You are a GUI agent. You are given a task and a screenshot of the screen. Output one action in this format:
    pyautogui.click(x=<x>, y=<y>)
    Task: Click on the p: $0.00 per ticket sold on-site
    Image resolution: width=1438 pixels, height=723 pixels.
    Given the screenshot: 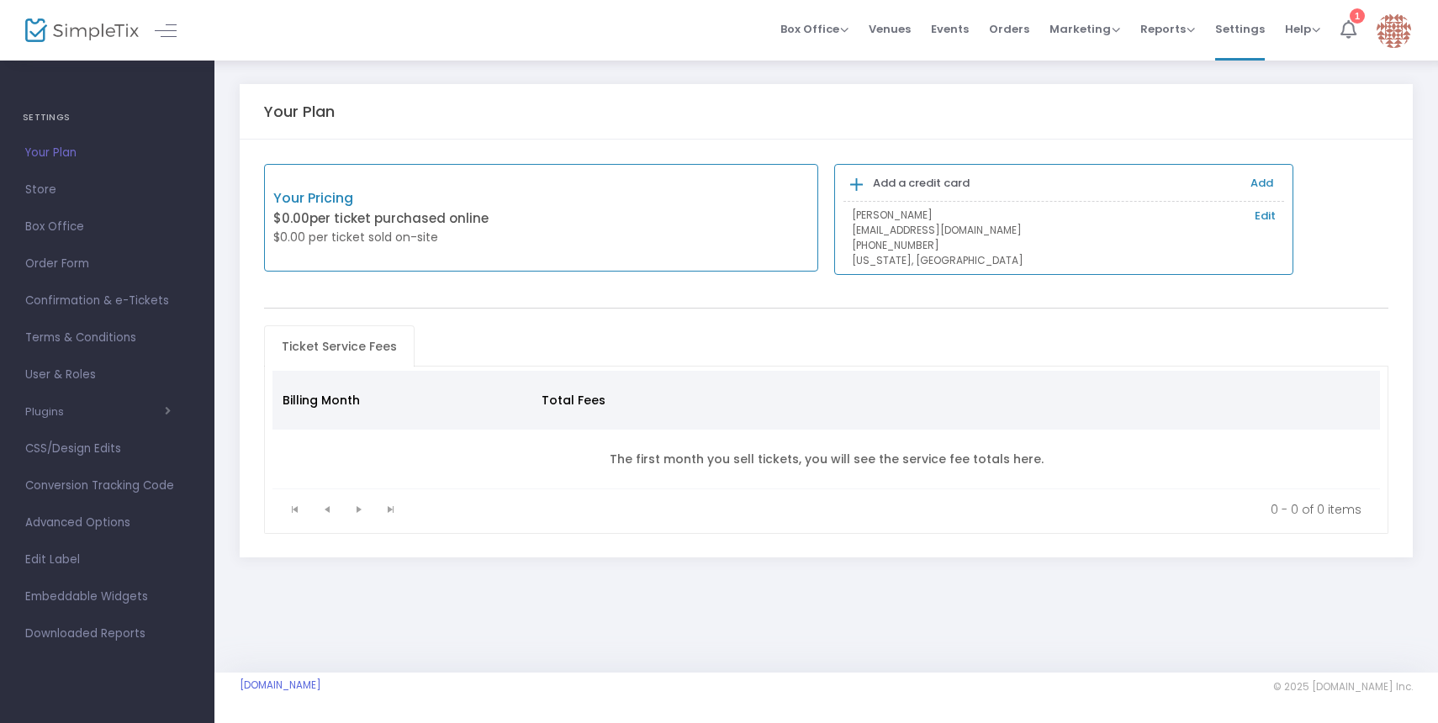 What is the action you would take?
    pyautogui.click(x=407, y=237)
    